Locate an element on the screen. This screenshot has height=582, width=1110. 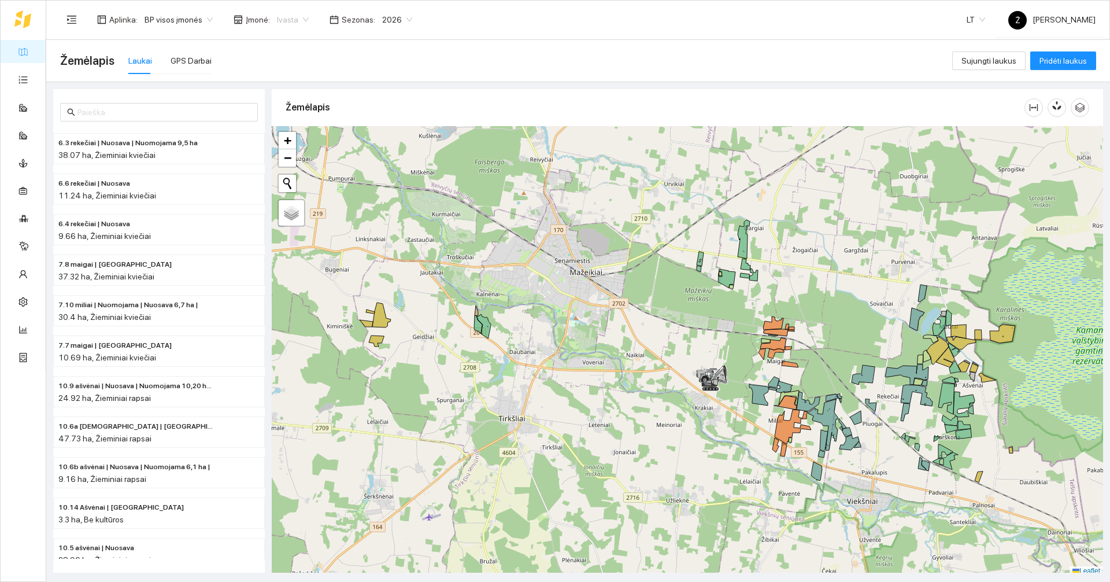
span: search is located at coordinates (71, 112).